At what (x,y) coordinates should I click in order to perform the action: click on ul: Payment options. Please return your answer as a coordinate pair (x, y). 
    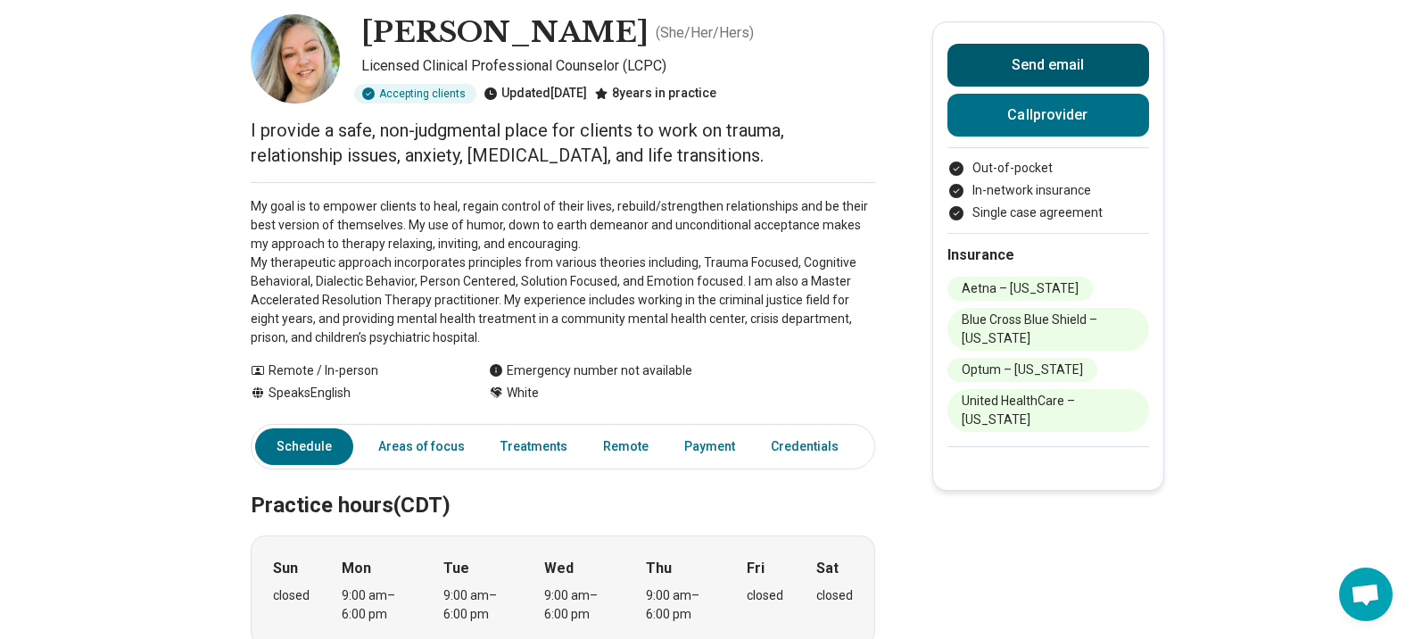
    Looking at the image, I should click on (1048, 190).